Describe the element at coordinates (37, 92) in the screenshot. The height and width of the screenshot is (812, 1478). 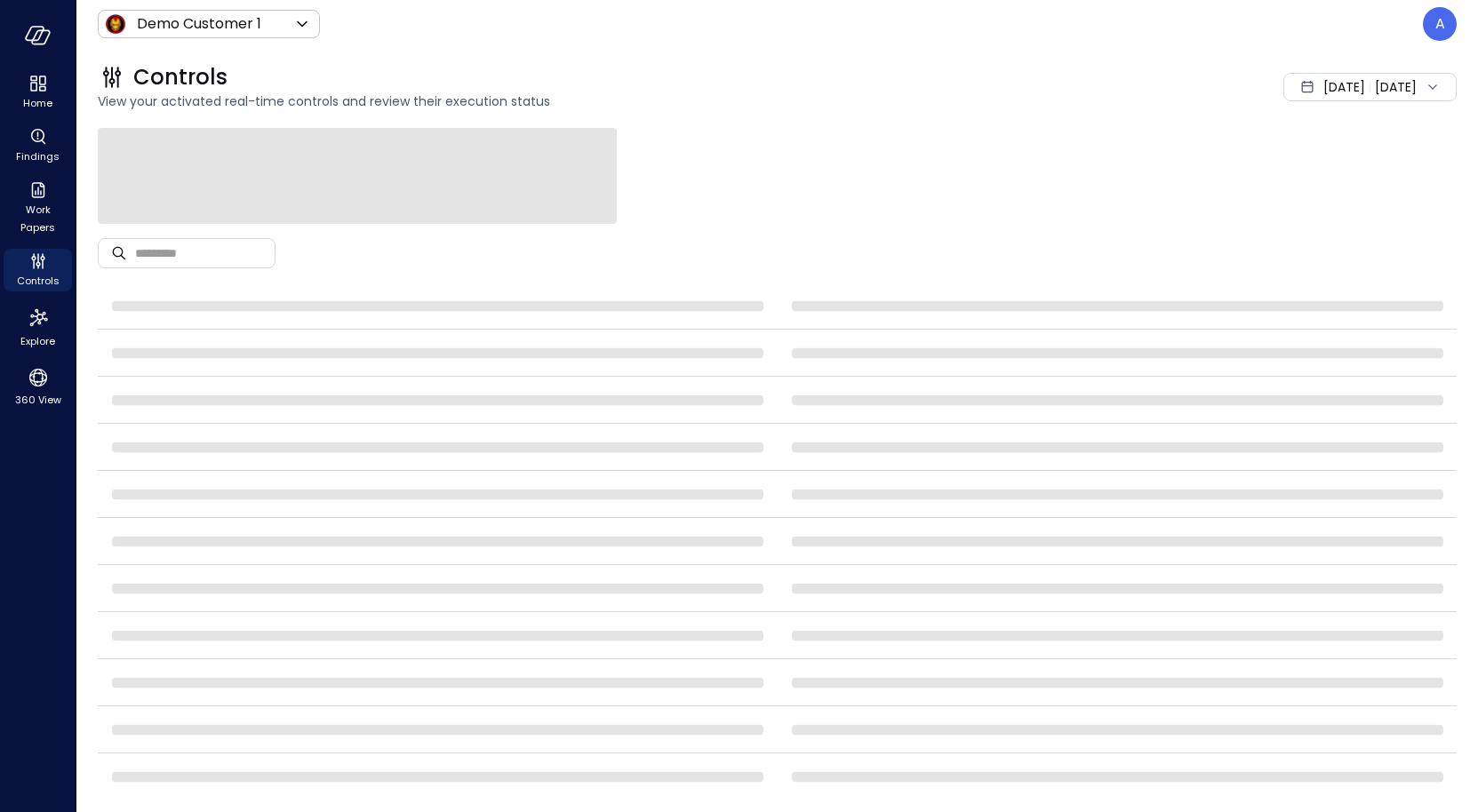
I see `div: Home` at that location.